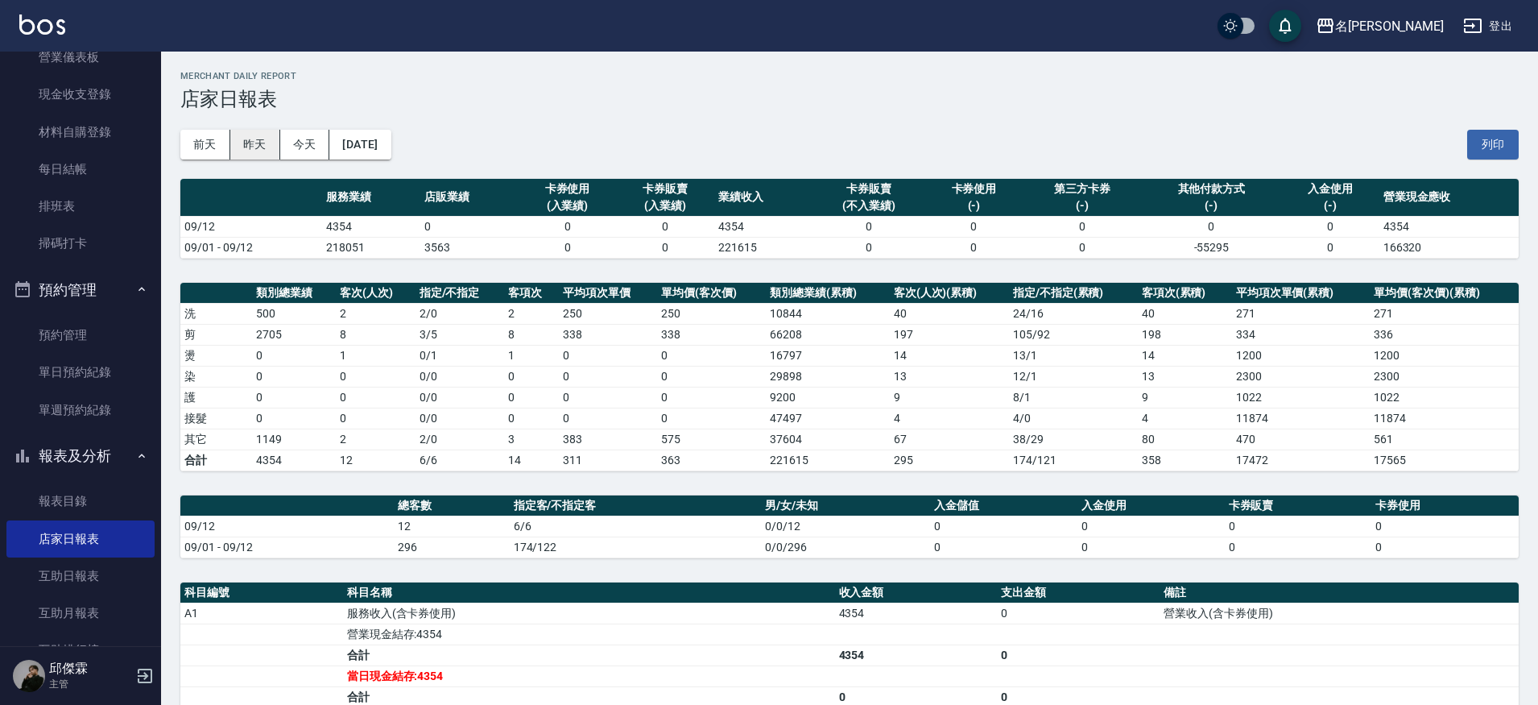 This screenshot has height=705, width=1538. I want to click on th: 科目編號, so click(262, 593).